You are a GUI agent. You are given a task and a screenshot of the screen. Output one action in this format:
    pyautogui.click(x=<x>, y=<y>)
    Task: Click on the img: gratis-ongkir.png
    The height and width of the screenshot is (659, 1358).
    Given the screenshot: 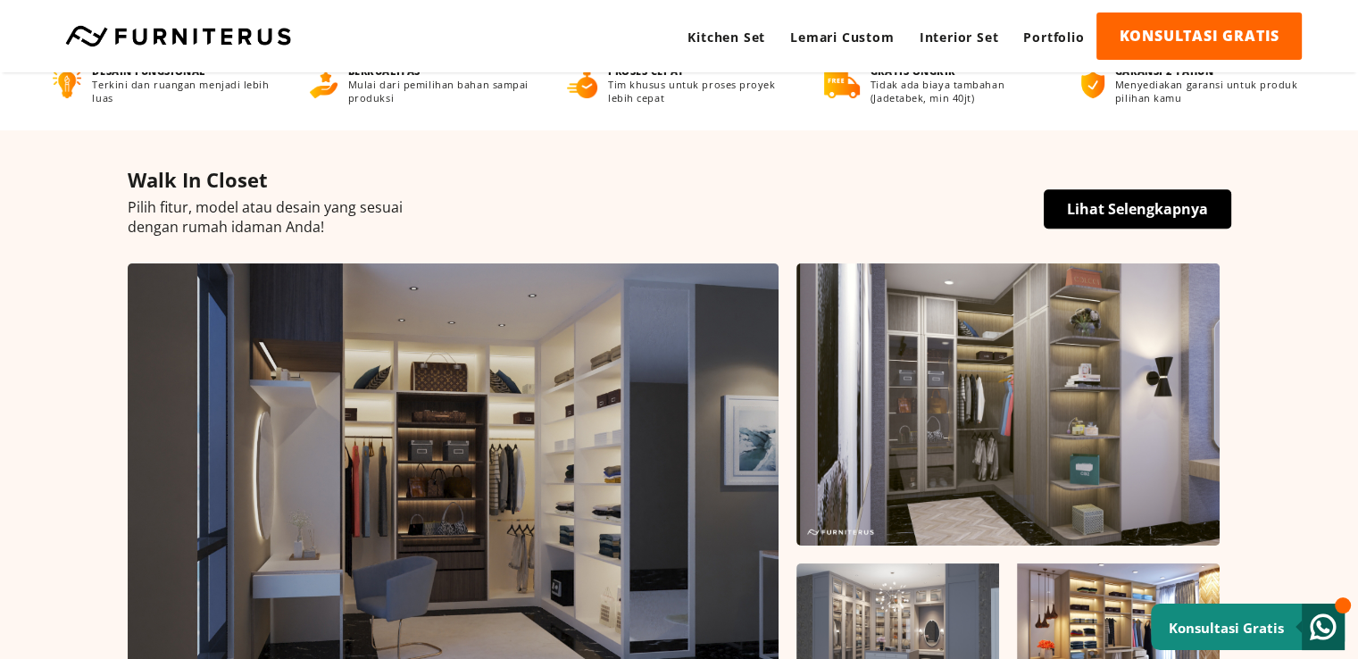 What is the action you would take?
    pyautogui.click(x=842, y=85)
    